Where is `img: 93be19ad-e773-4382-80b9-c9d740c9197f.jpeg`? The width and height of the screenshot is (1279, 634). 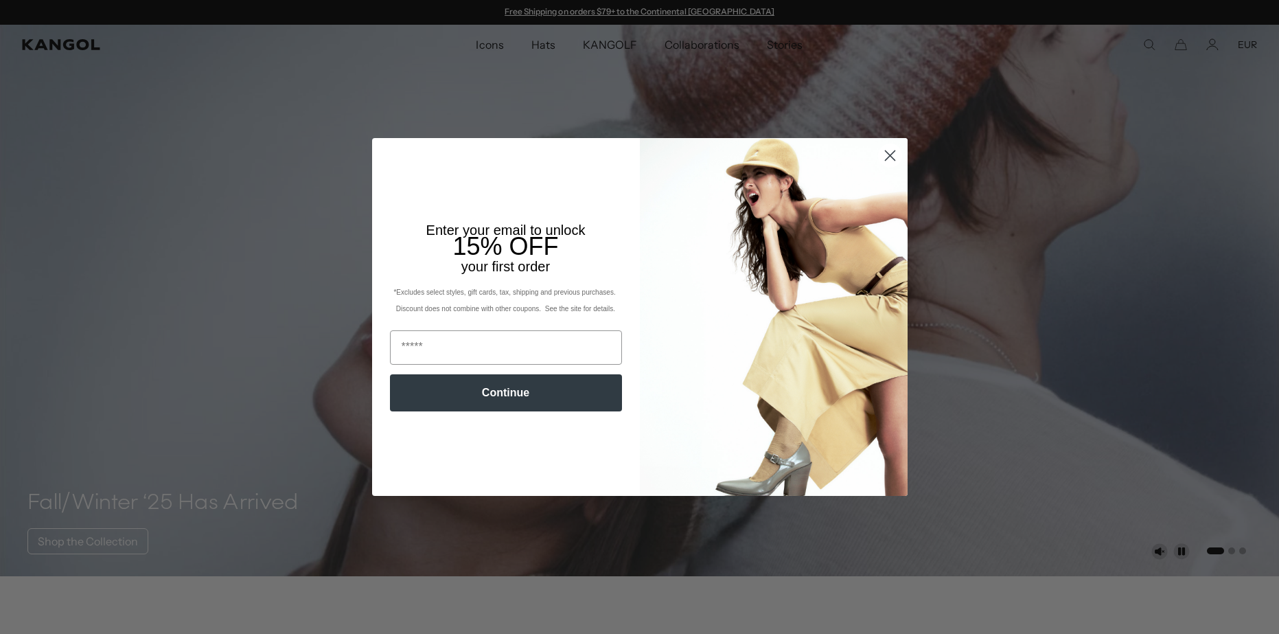 img: 93be19ad-e773-4382-80b9-c9d740c9197f.jpeg is located at coordinates (774, 316).